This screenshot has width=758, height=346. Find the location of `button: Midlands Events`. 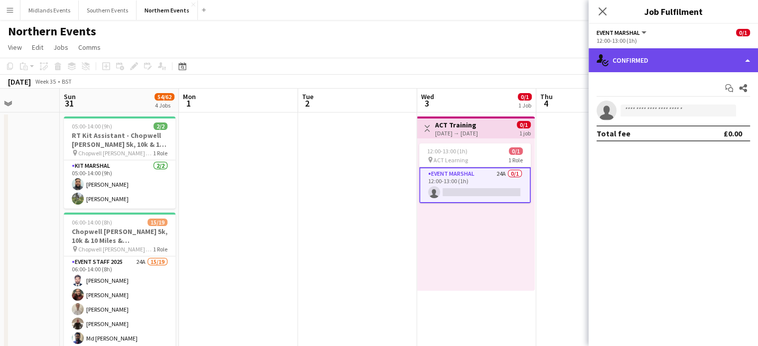

button: Midlands Events is located at coordinates (49, 10).